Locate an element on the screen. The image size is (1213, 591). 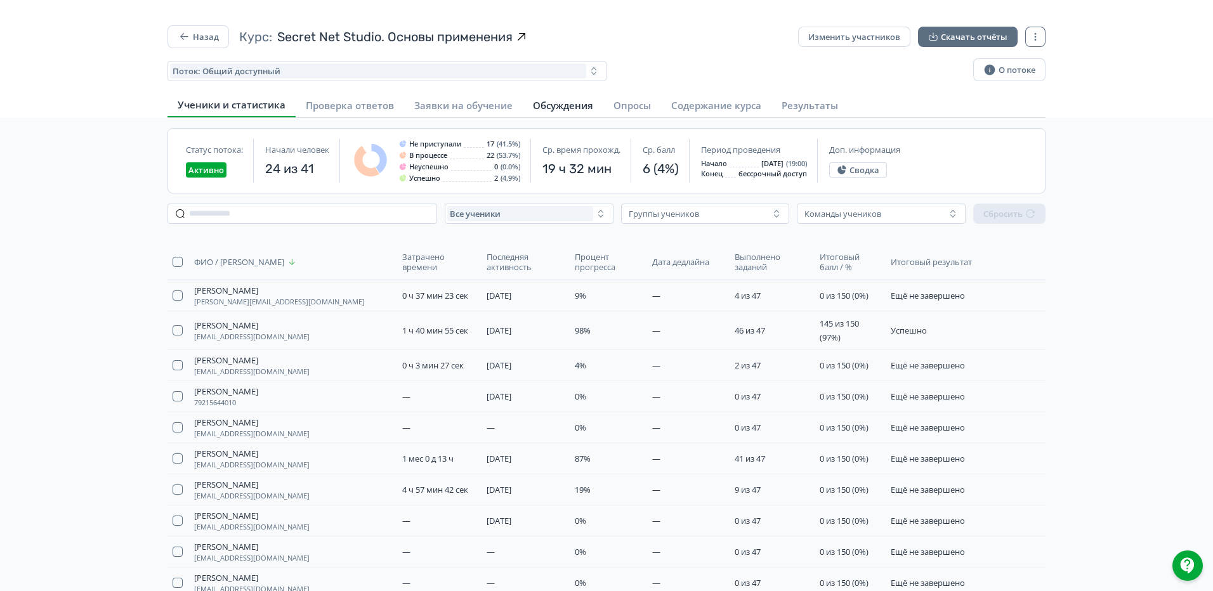
span: 98% is located at coordinates (583, 331).